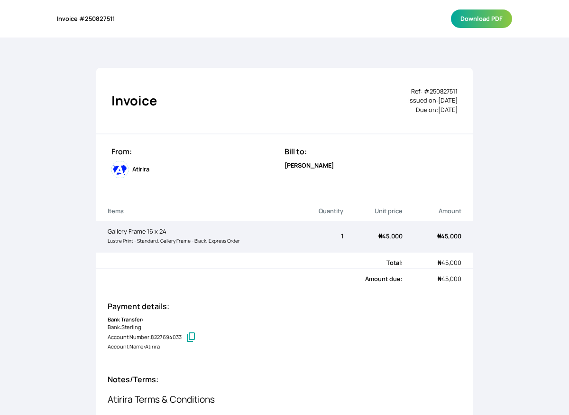 The width and height of the screenshot is (569, 415). I want to click on h2: Atirira Terms & Conditions, so click(285, 399).